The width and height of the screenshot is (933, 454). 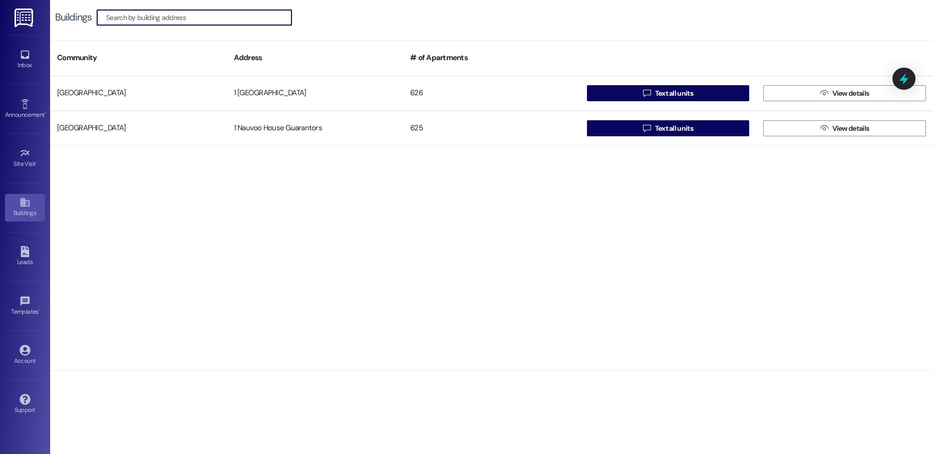 I want to click on a: Leads, so click(x=25, y=257).